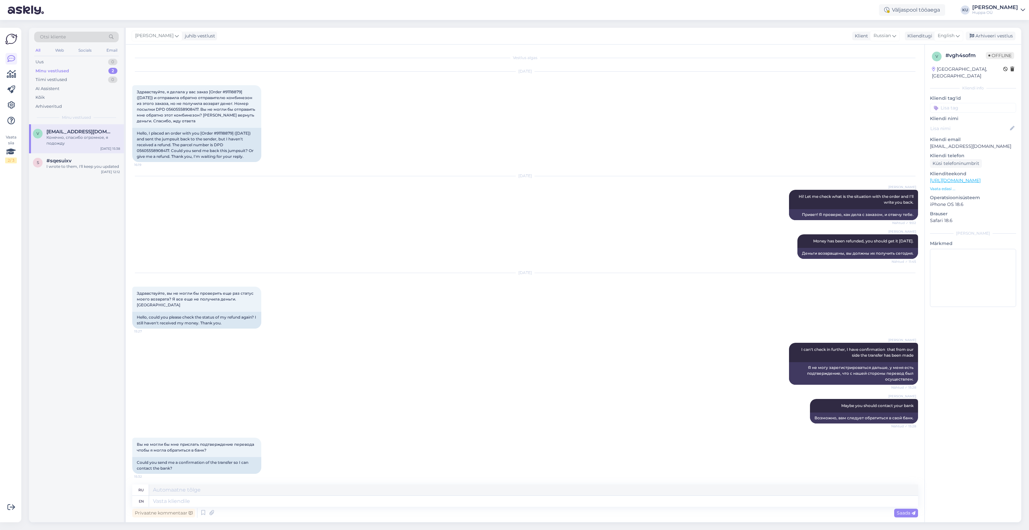 This screenshot has width=1029, height=530. Describe the element at coordinates (197, 465) in the screenshot. I see `div: Could you send me a confirmation of the transfer so I can contact the bank?` at that location.